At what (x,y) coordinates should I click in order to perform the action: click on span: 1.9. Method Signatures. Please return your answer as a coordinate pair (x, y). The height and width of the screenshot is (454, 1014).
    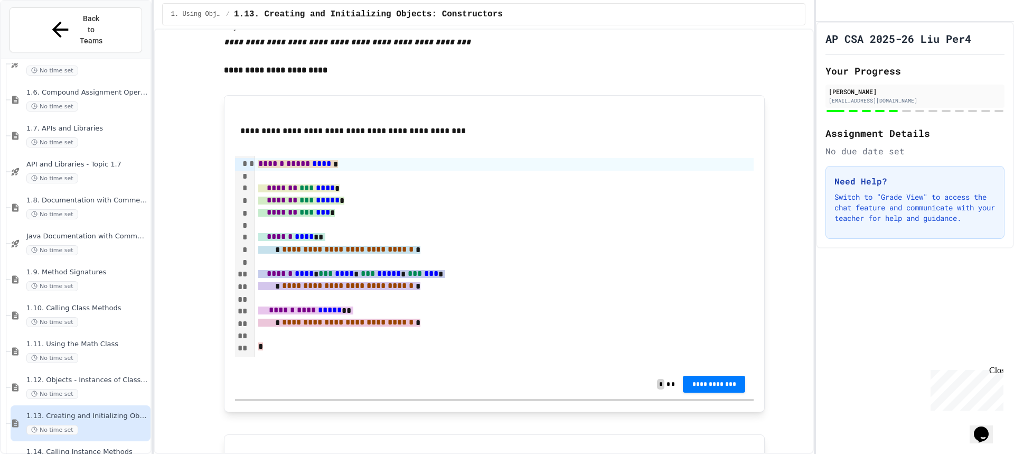
    Looking at the image, I should click on (87, 272).